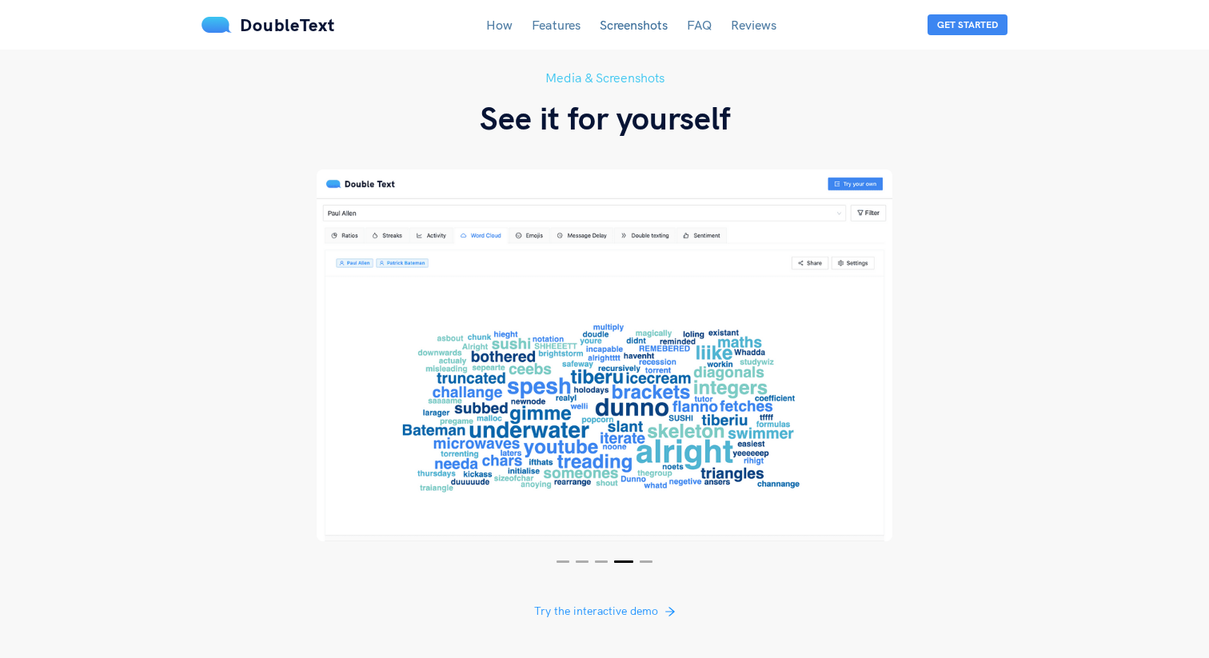 The image size is (1209, 658). What do you see at coordinates (670, 613) in the screenshot?
I see `span: arrow-right` at bounding box center [670, 613].